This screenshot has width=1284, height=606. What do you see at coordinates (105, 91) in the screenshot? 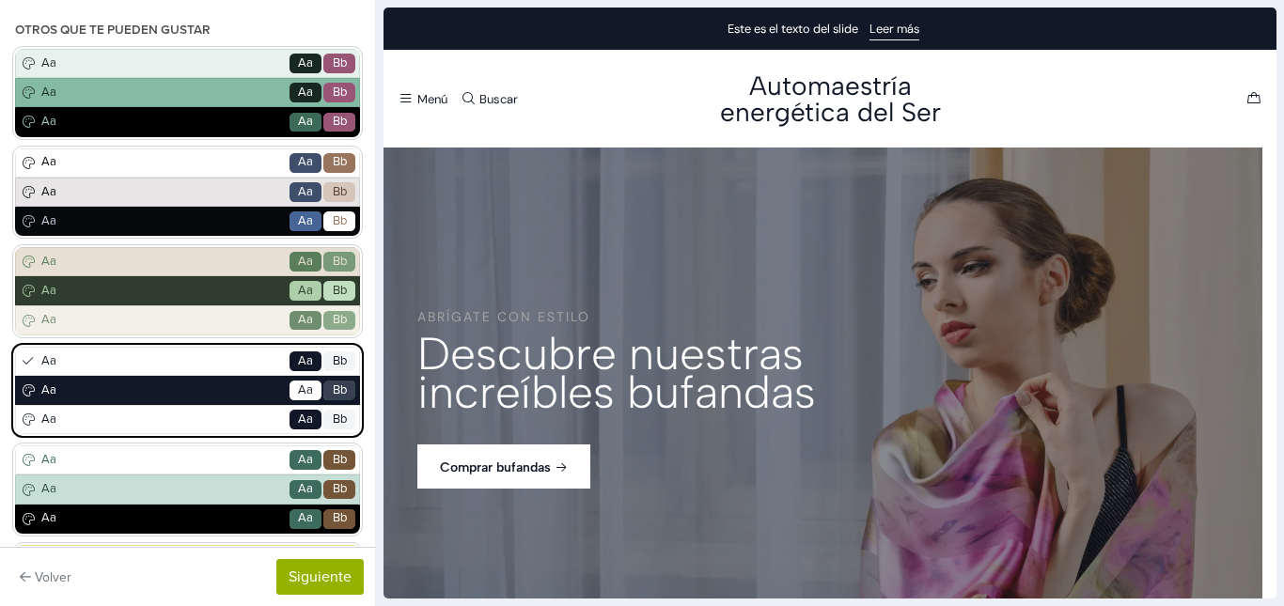
I see `button: Buscar` at bounding box center [105, 91].